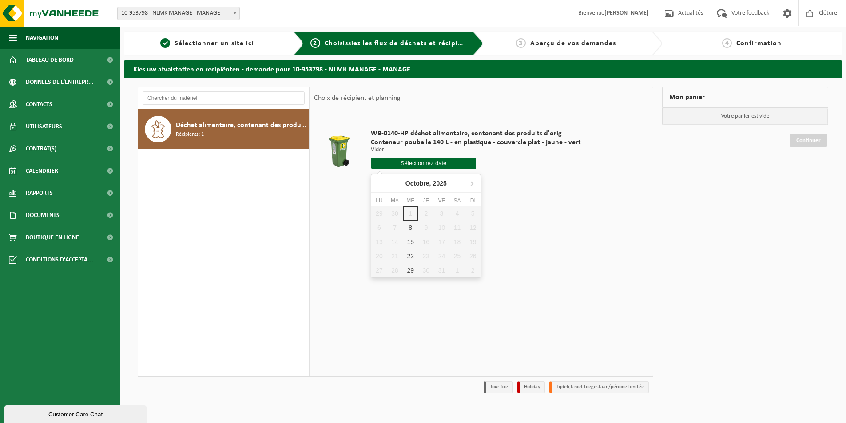 The image size is (846, 423). What do you see at coordinates (426, 183) in the screenshot?
I see `div: Octobre,` at bounding box center [426, 183].